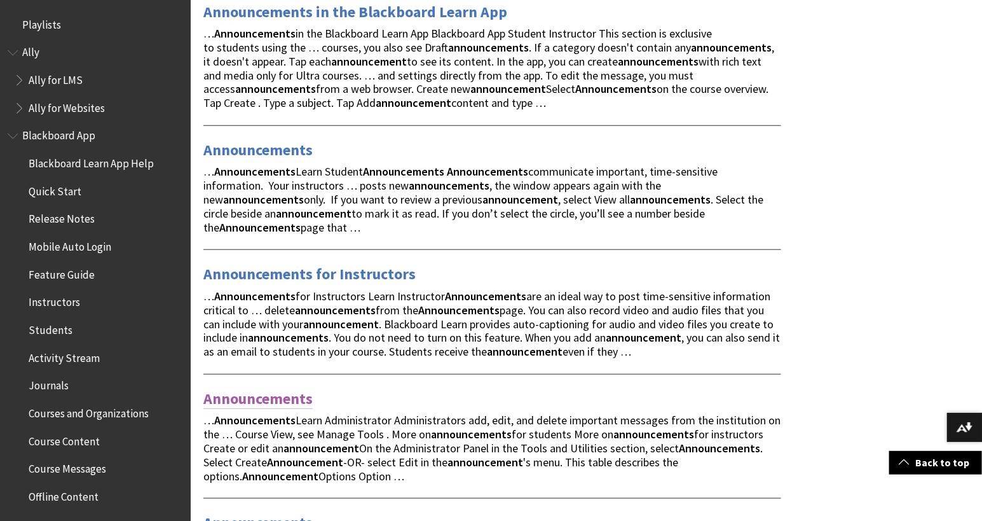 This screenshot has height=521, width=982. What do you see at coordinates (41, 22) in the screenshot?
I see `span: Playlists` at bounding box center [41, 22].